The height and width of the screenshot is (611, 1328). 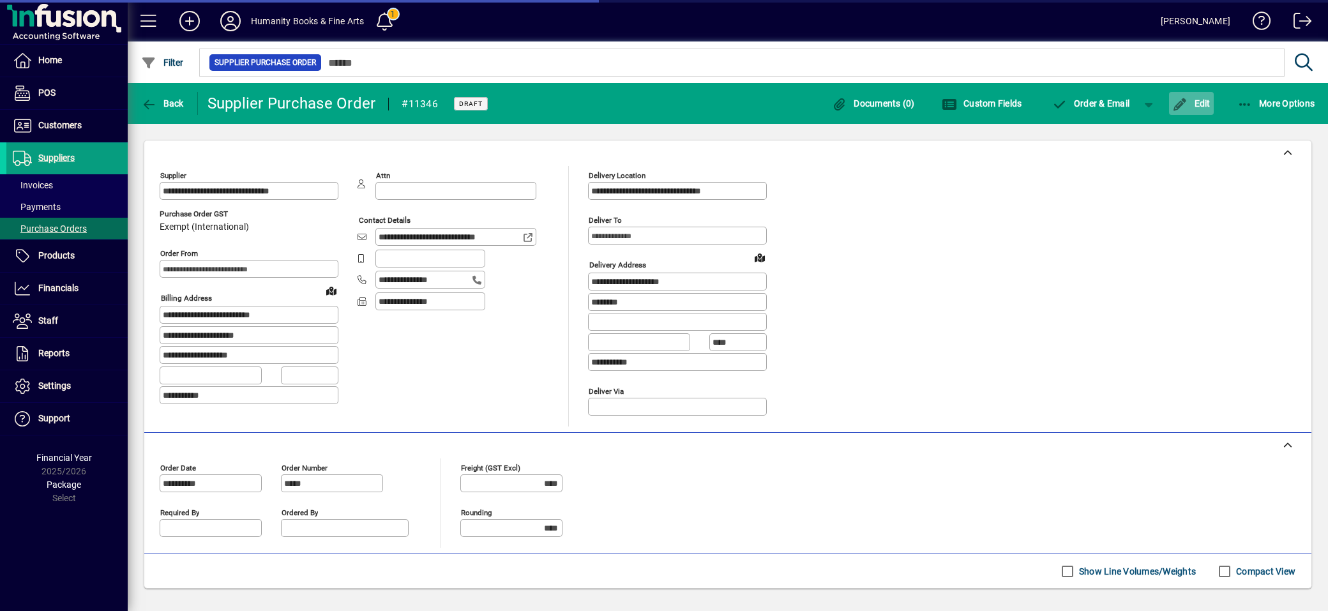 What do you see at coordinates (64, 458) in the screenshot?
I see `span: Financial Year` at bounding box center [64, 458].